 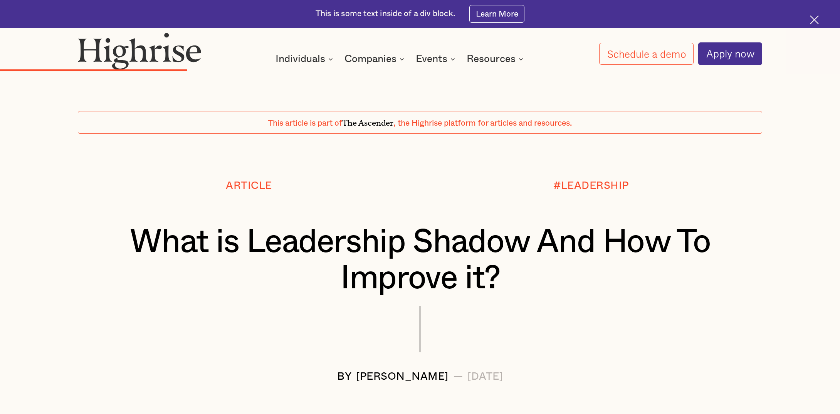 What do you see at coordinates (497, 13) in the screenshot?
I see `a: Learn More` at bounding box center [497, 13].